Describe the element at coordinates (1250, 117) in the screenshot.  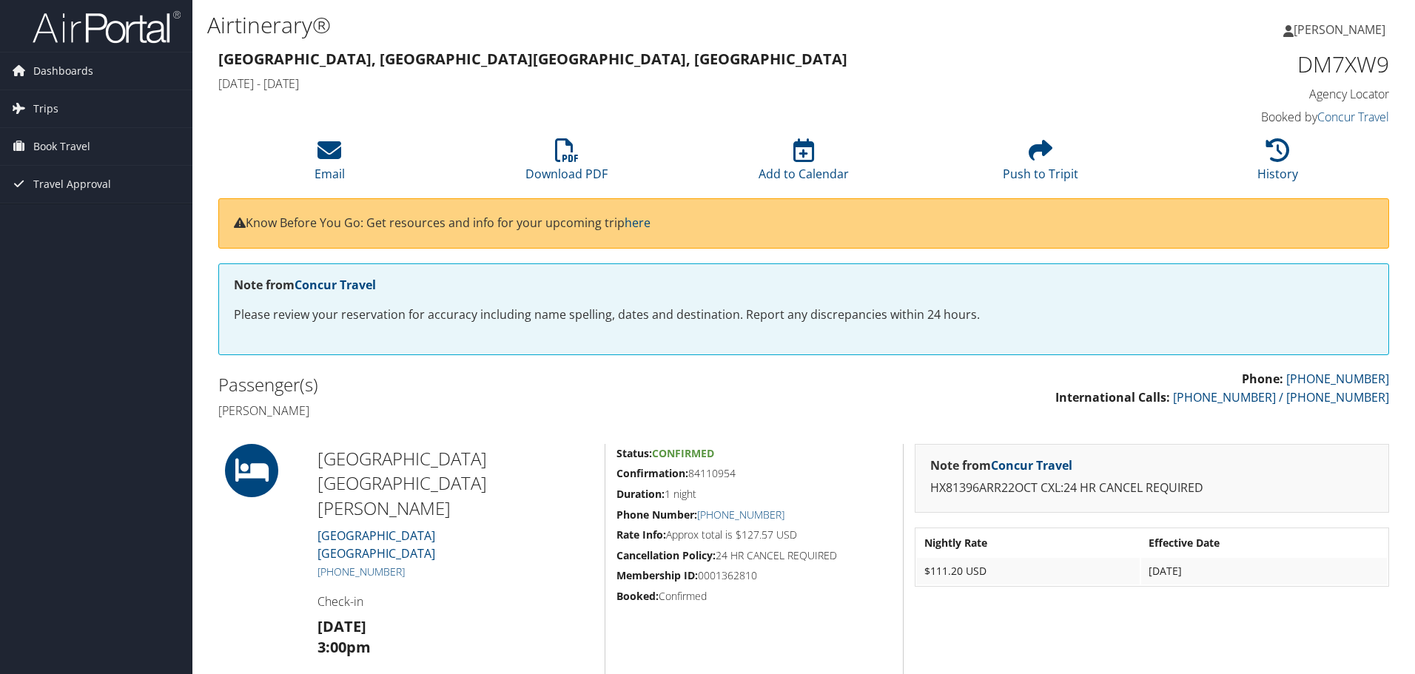
I see `h4: Booked by` at that location.